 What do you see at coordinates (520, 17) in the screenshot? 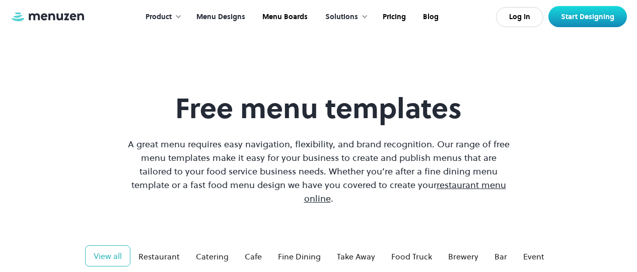
I see `a: Log In` at bounding box center [520, 17].